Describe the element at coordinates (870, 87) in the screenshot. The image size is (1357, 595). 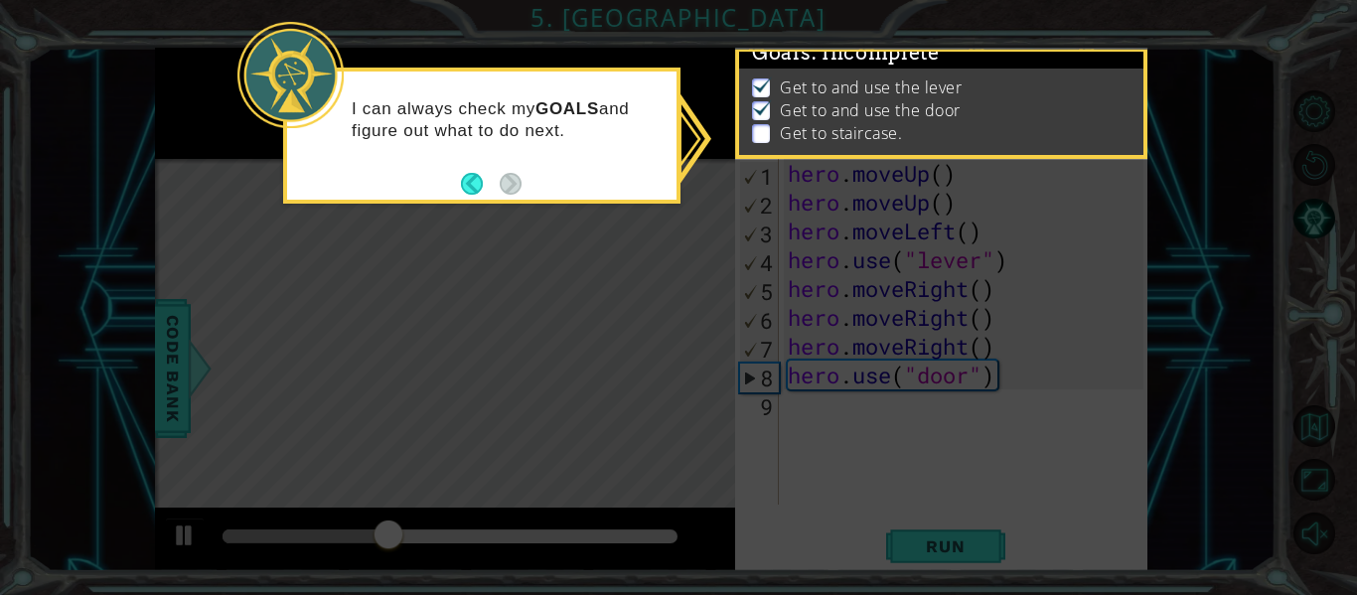
I see `p: Get to and use the lever` at that location.